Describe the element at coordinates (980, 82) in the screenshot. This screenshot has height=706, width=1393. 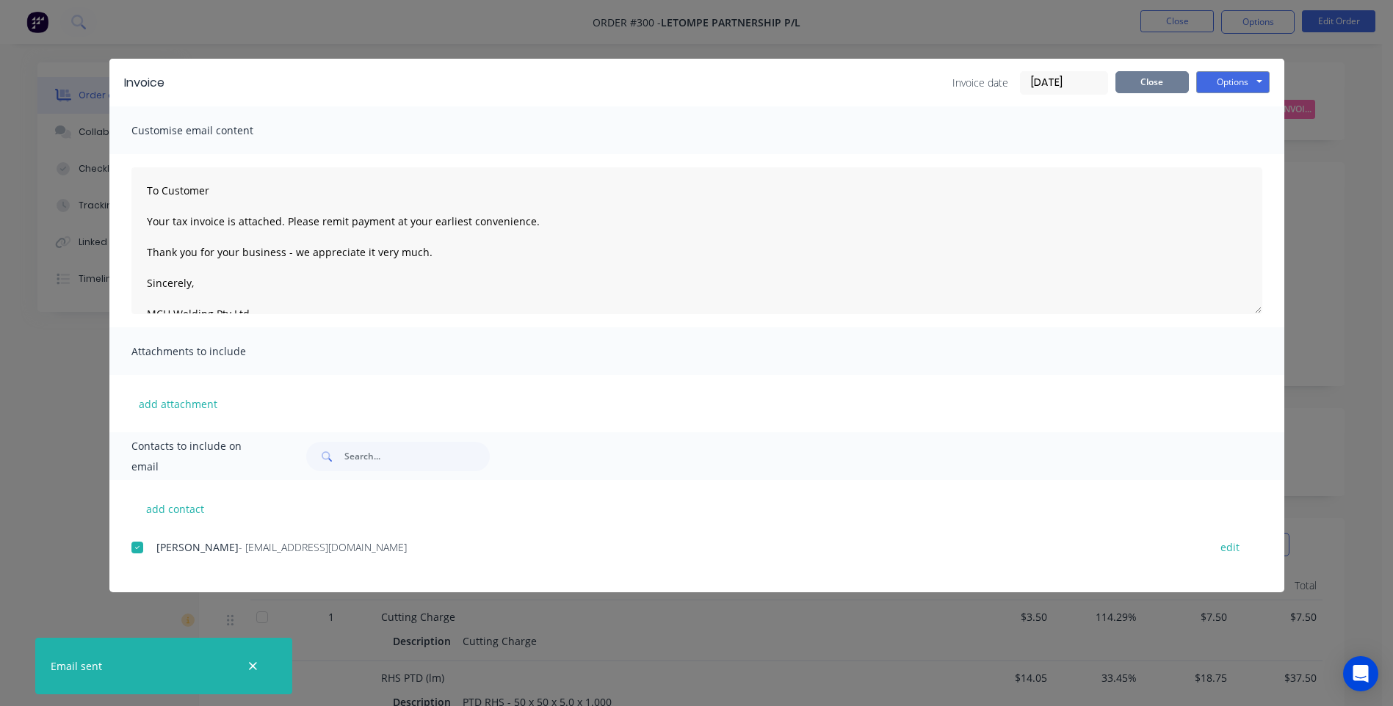
I see `span: Invoice date` at that location.